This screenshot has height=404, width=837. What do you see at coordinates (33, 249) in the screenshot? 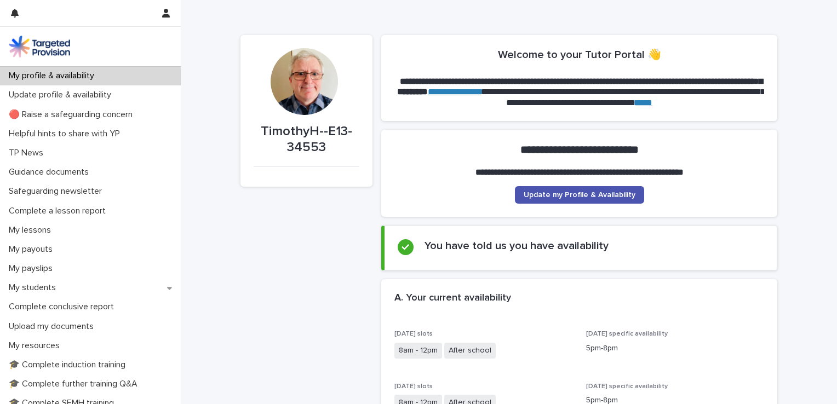
I see `p: My payouts` at bounding box center [33, 249].